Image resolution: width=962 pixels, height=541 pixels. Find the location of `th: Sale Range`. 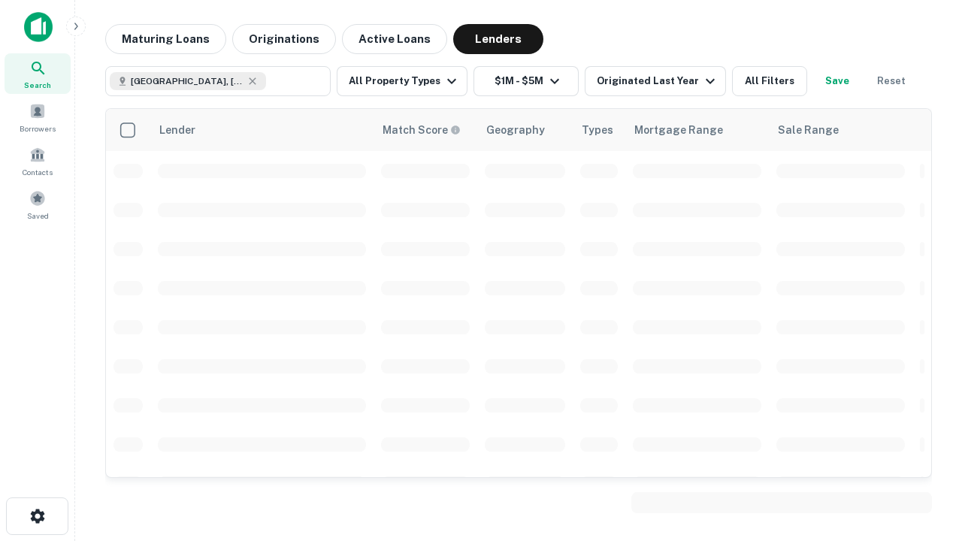

th: Sale Range is located at coordinates (840, 130).